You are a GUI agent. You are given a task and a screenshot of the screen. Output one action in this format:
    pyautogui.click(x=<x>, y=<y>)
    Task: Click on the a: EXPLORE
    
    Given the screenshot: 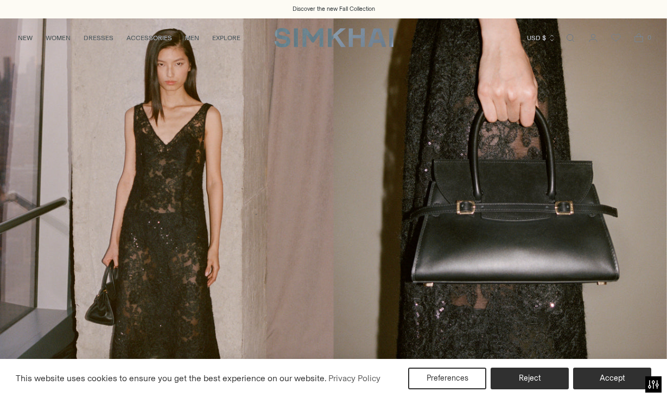 What is the action you would take?
    pyautogui.click(x=226, y=38)
    